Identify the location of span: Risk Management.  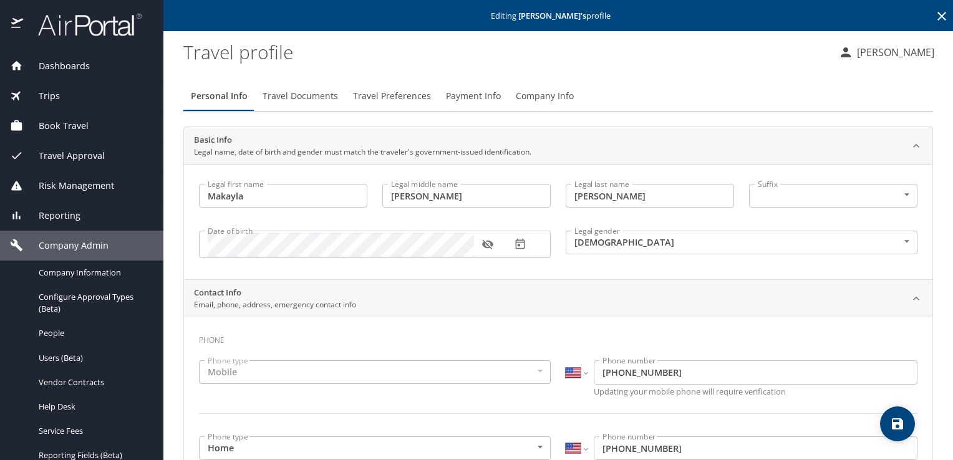
(69, 186).